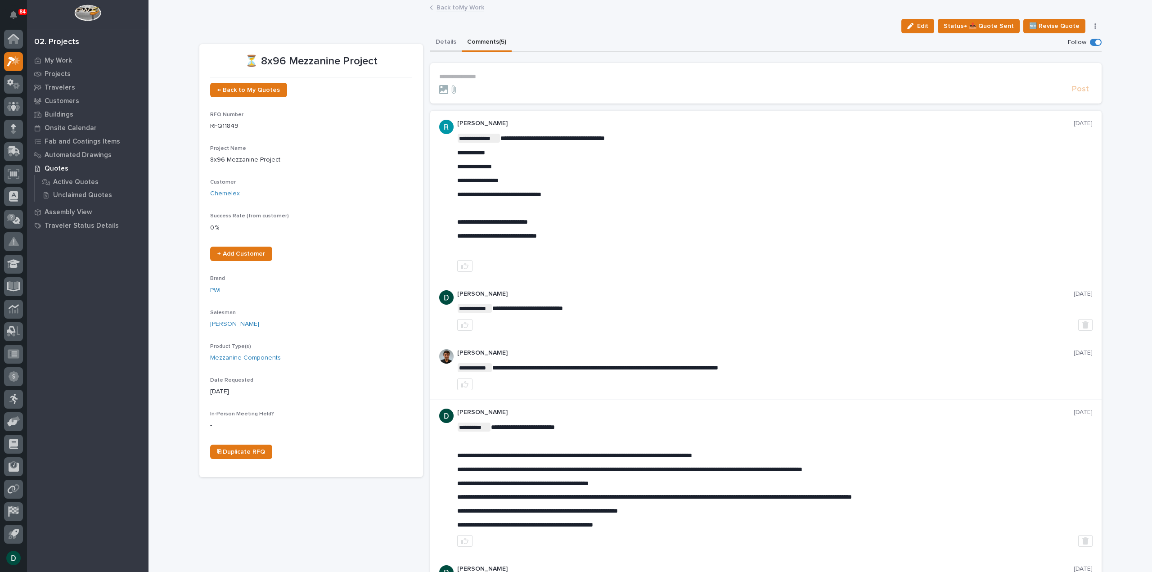  Describe the element at coordinates (241, 452) in the screenshot. I see `span: ⎘ Duplicate RFQ` at that location.